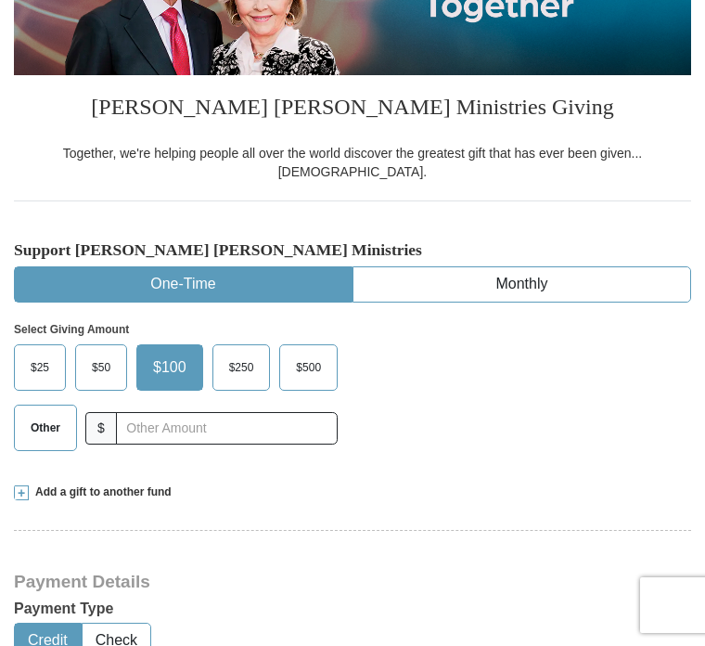  I want to click on h5: Payment Type, so click(353, 608).